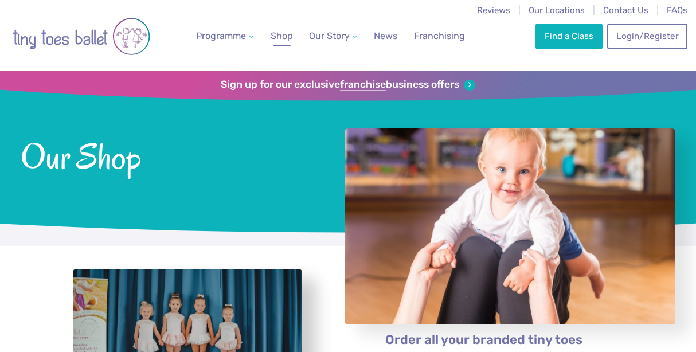 This screenshot has width=696, height=352. I want to click on a: Shop, so click(281, 36).